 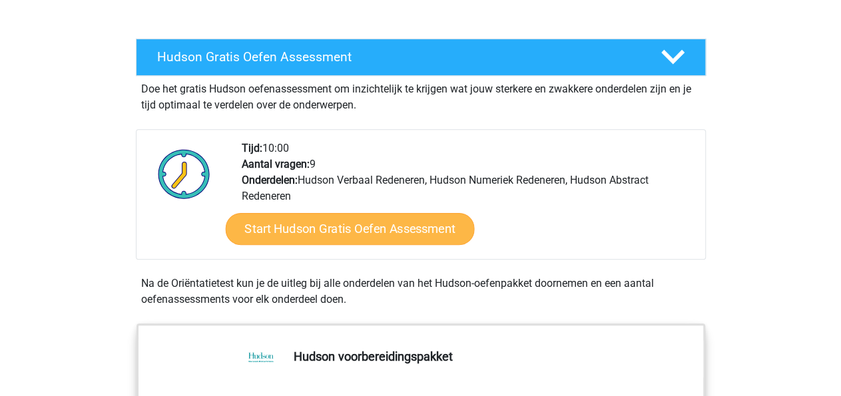 What do you see at coordinates (350, 229) in the screenshot?
I see `a: Start Hudson Gratis Oefen Assessment` at bounding box center [350, 229].